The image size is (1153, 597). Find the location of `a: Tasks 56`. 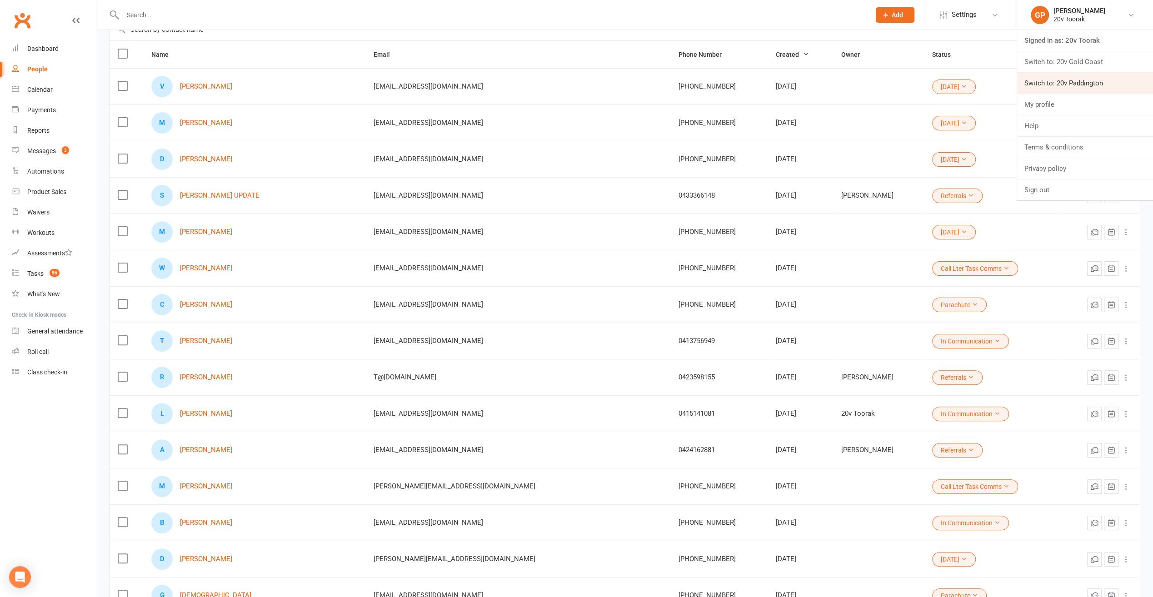

a: Tasks 56 is located at coordinates (54, 274).